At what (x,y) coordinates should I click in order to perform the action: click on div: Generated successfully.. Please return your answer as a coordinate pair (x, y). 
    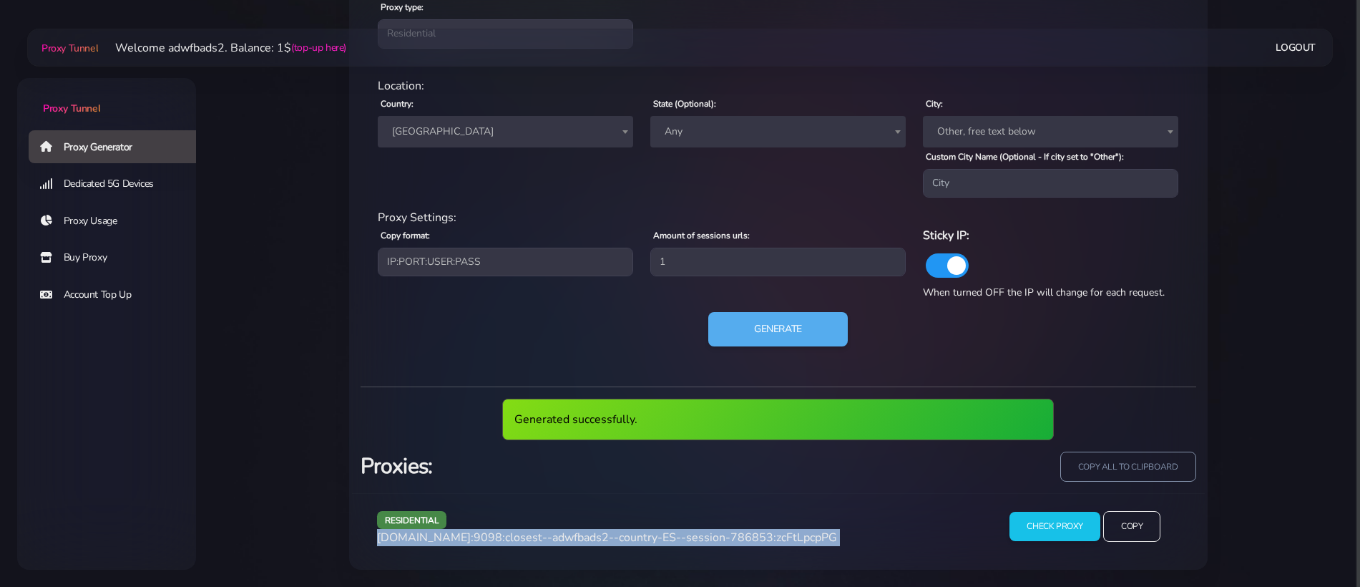
    Looking at the image, I should click on (778, 419).